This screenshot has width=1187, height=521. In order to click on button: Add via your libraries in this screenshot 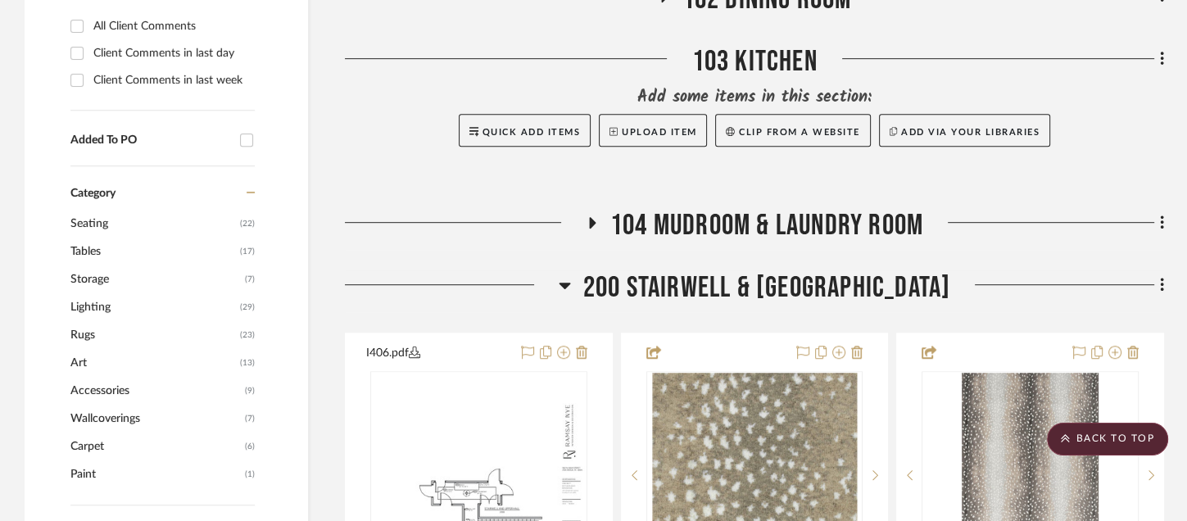, I will do `click(965, 130)`.